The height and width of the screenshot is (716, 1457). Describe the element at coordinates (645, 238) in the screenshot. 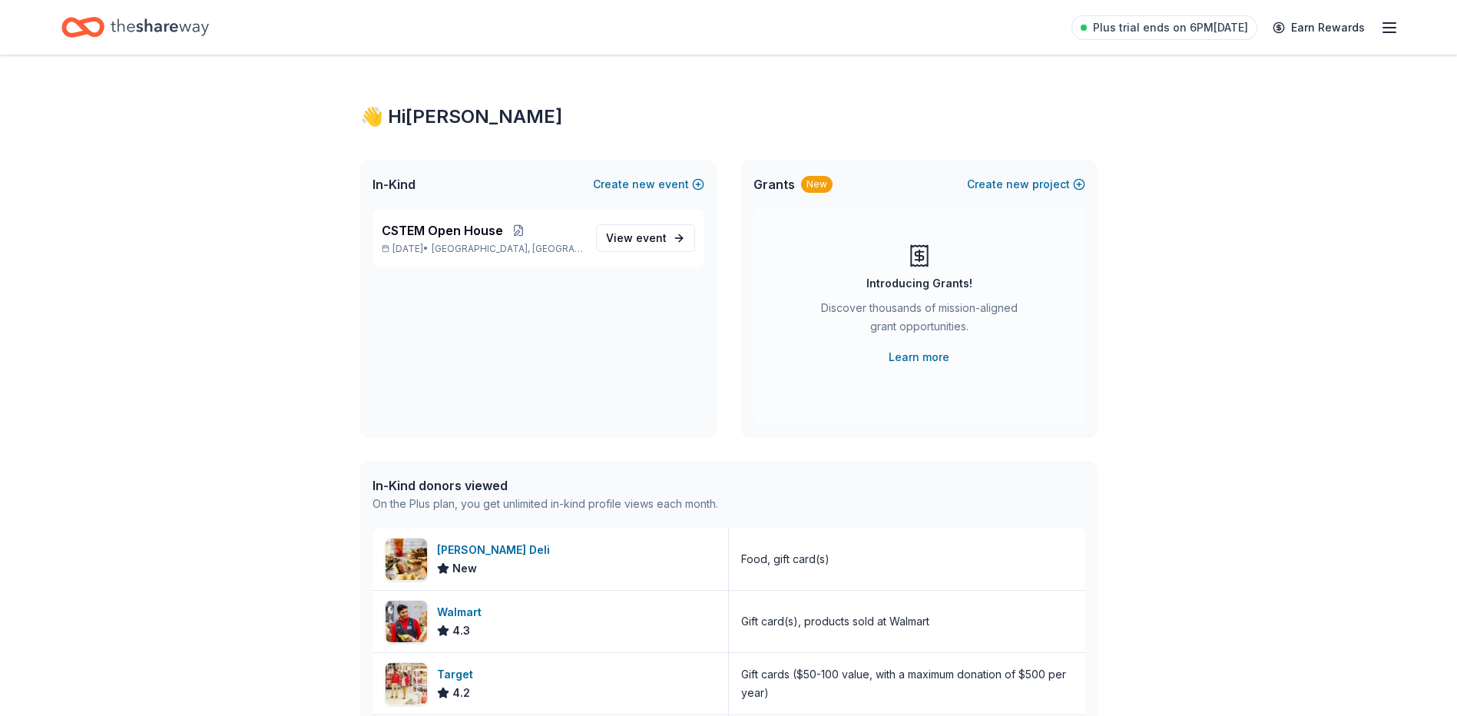

I see `a: View event` at that location.